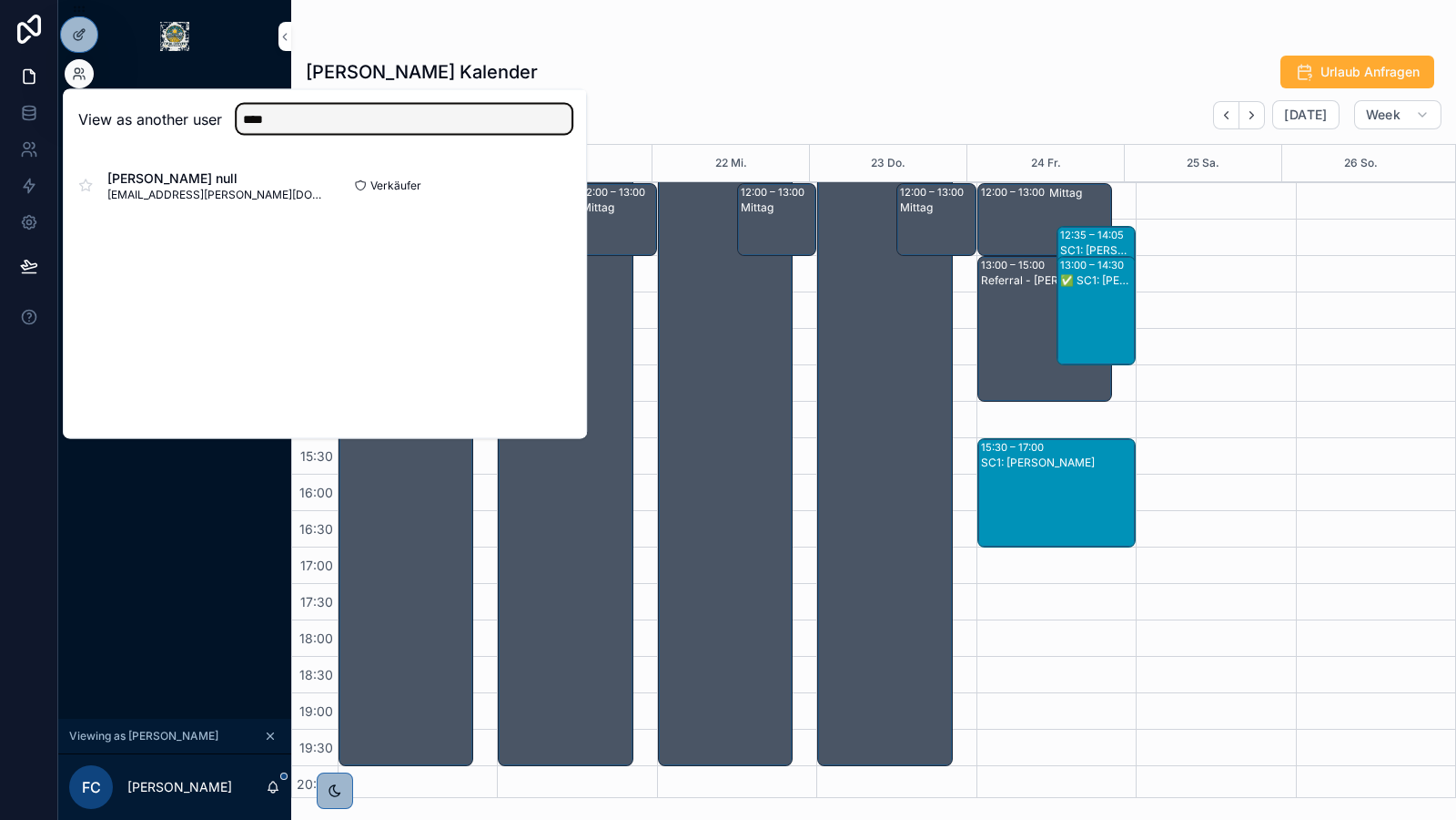 The image size is (1456, 820). Describe the element at coordinates (730, 163) in the screenshot. I see `button: 22 Mi.` at that location.